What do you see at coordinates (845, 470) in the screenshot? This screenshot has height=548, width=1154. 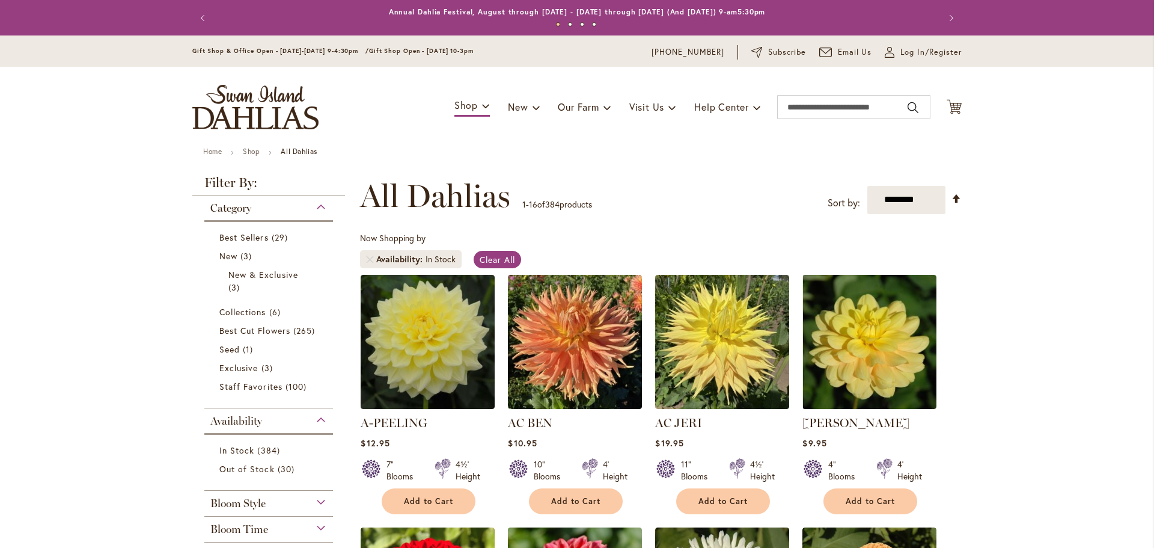 I see `div: 4" Blooms` at bounding box center [845, 470].